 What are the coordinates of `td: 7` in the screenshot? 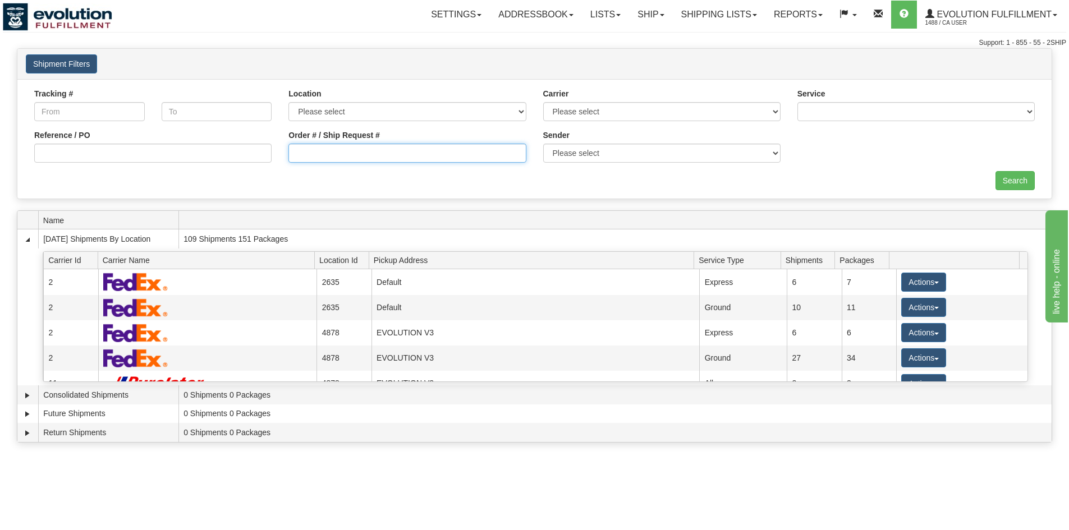 It's located at (868, 282).